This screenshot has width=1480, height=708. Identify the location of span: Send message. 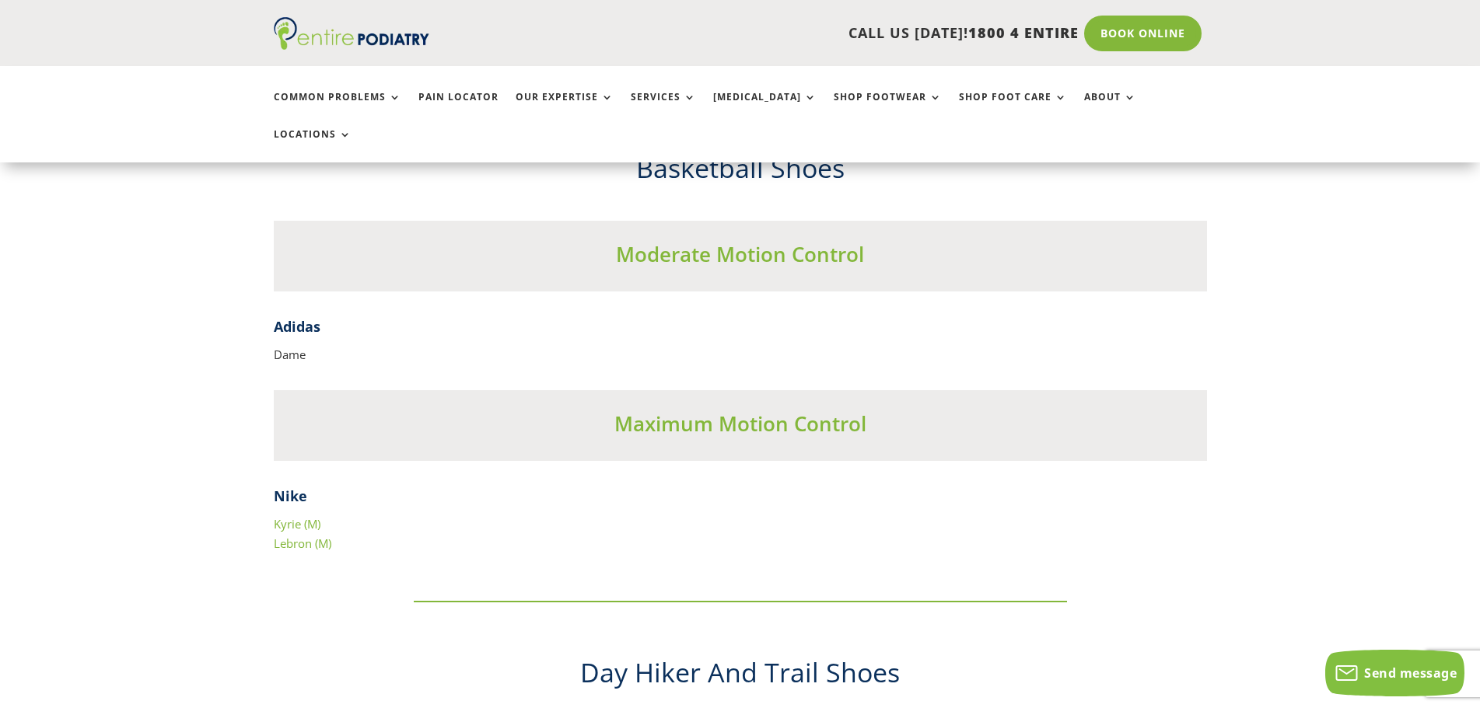
(1410, 673).